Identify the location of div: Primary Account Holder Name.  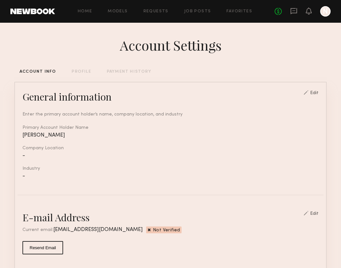
(170, 128).